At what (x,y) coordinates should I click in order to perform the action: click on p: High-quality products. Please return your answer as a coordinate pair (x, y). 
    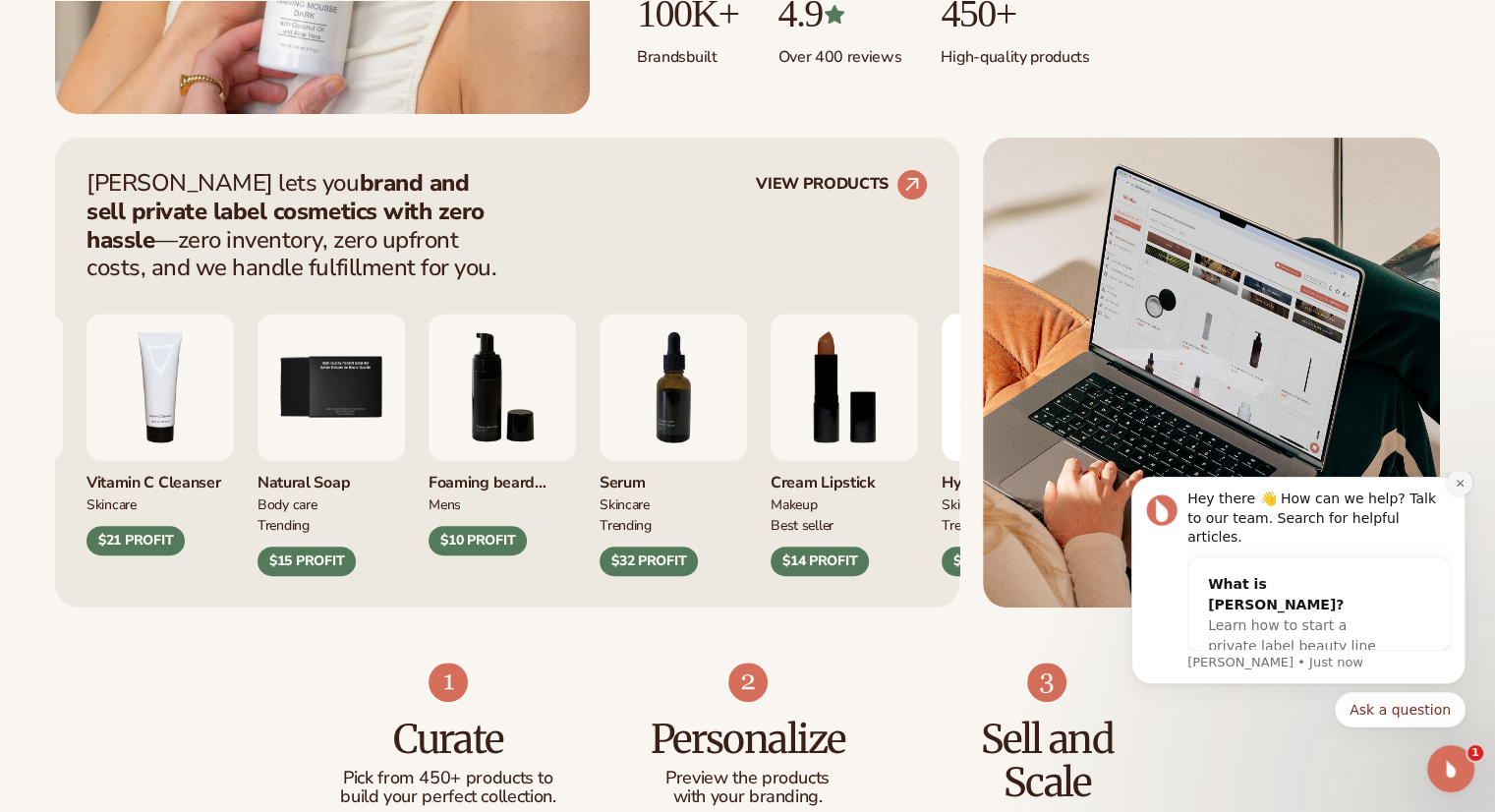
    Looking at the image, I should click on (1015, 51).